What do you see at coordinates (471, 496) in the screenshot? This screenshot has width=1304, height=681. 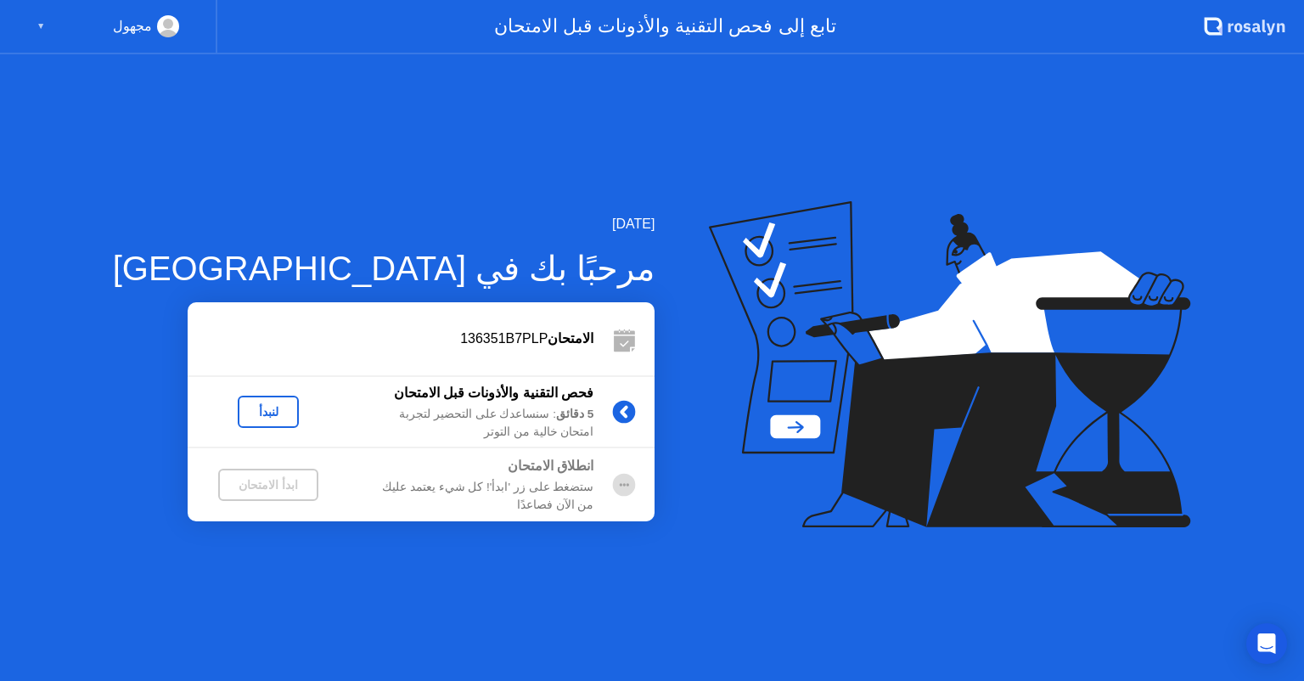 I see `div: ستضغط على زر 'ابدأ'! كل شيء يعتمد عليك من الآن فصاعدًا` at bounding box center [471, 496].